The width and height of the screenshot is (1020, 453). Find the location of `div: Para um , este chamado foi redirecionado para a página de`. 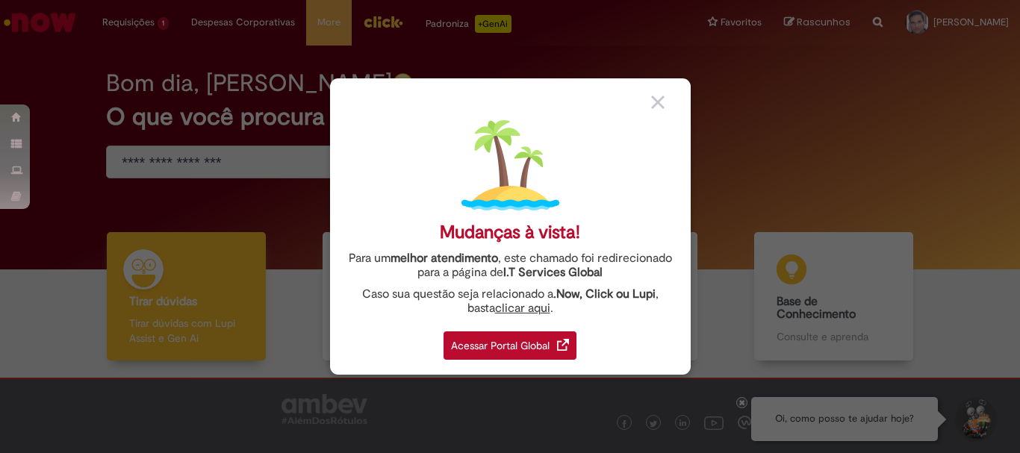

div: Para um , este chamado foi redirecionado para a página de is located at coordinates (510, 266).